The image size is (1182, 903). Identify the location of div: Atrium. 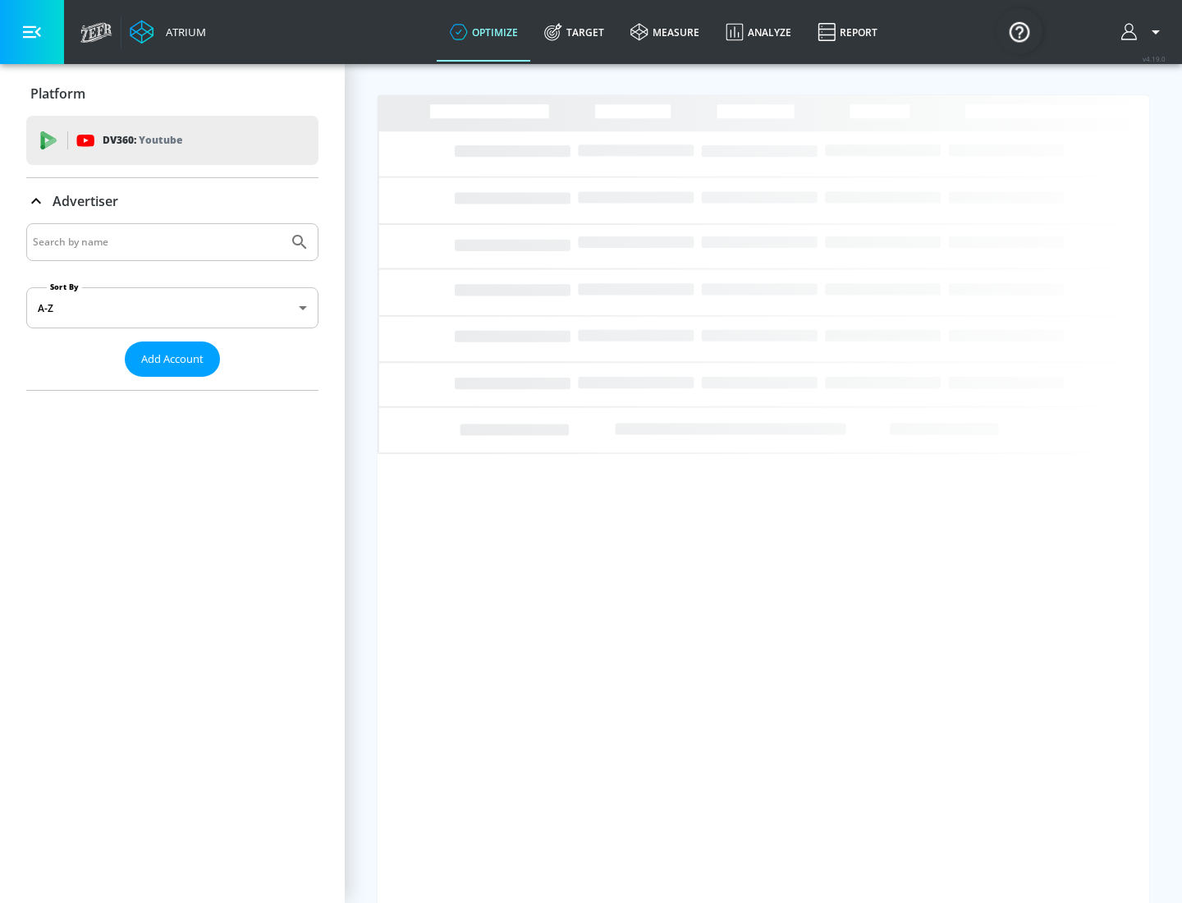
(182, 32).